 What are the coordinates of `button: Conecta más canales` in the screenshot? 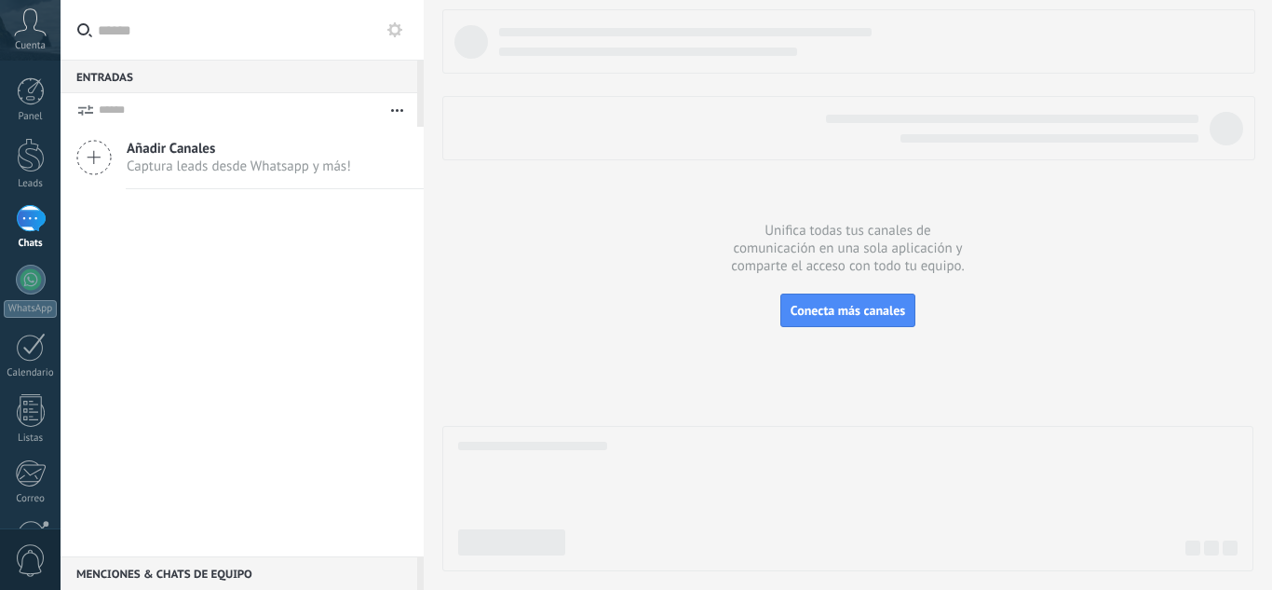 It's located at (848, 310).